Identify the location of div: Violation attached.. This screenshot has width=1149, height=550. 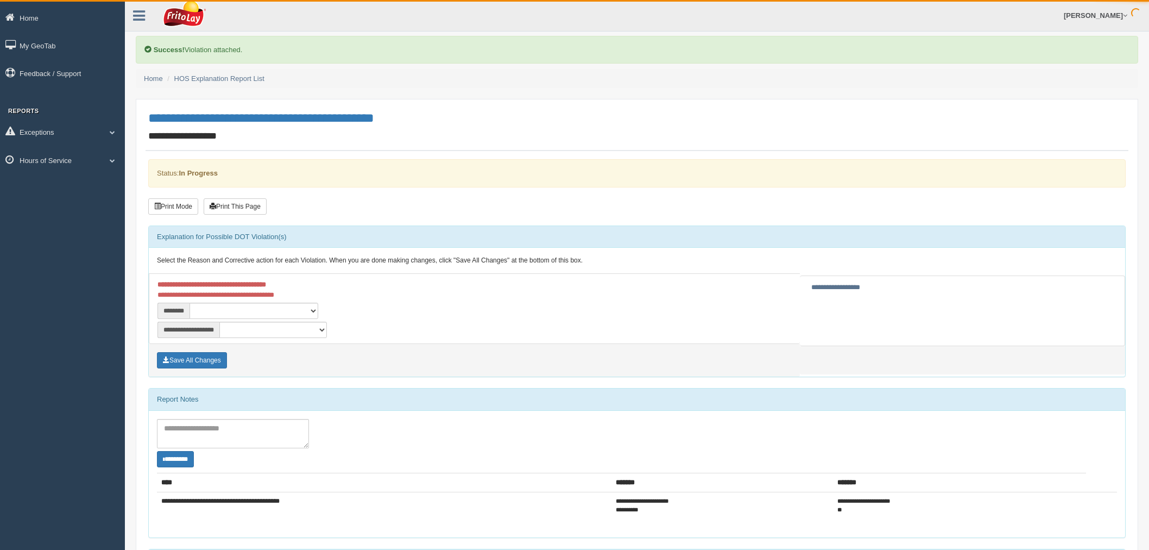
(637, 49).